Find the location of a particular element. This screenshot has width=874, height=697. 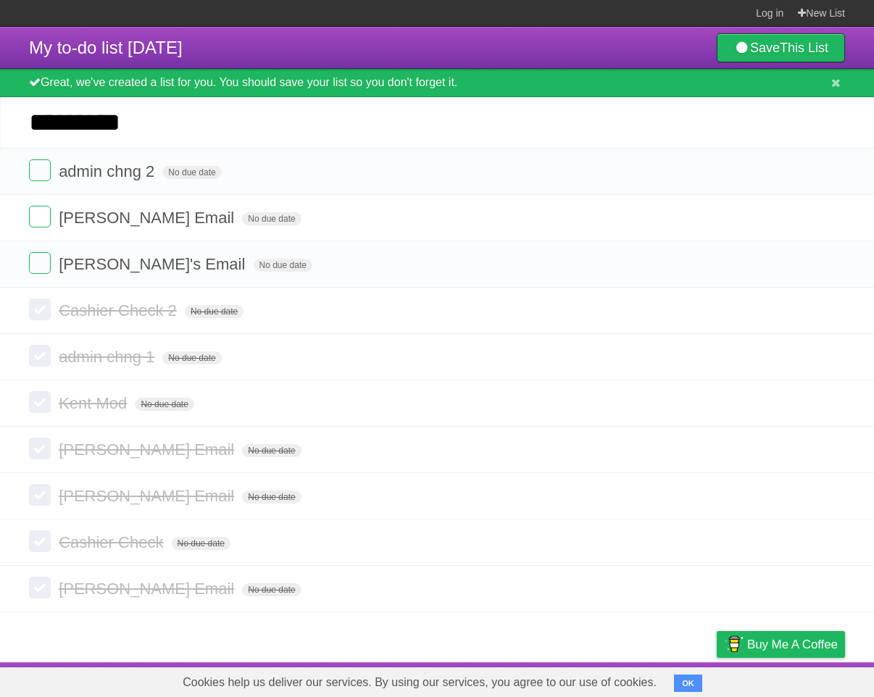

a: Suggest a feature is located at coordinates (800, 680).